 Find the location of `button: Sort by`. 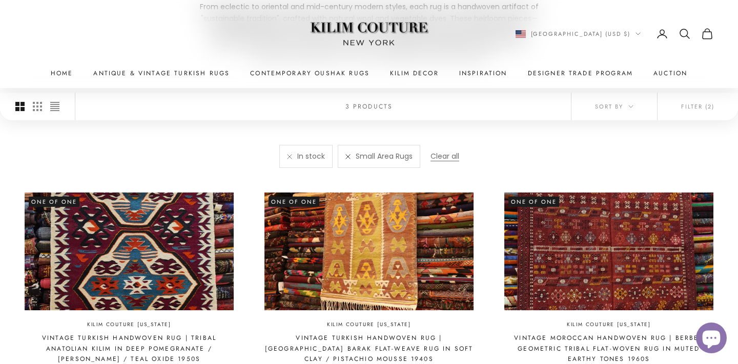

button: Sort by is located at coordinates (614, 107).